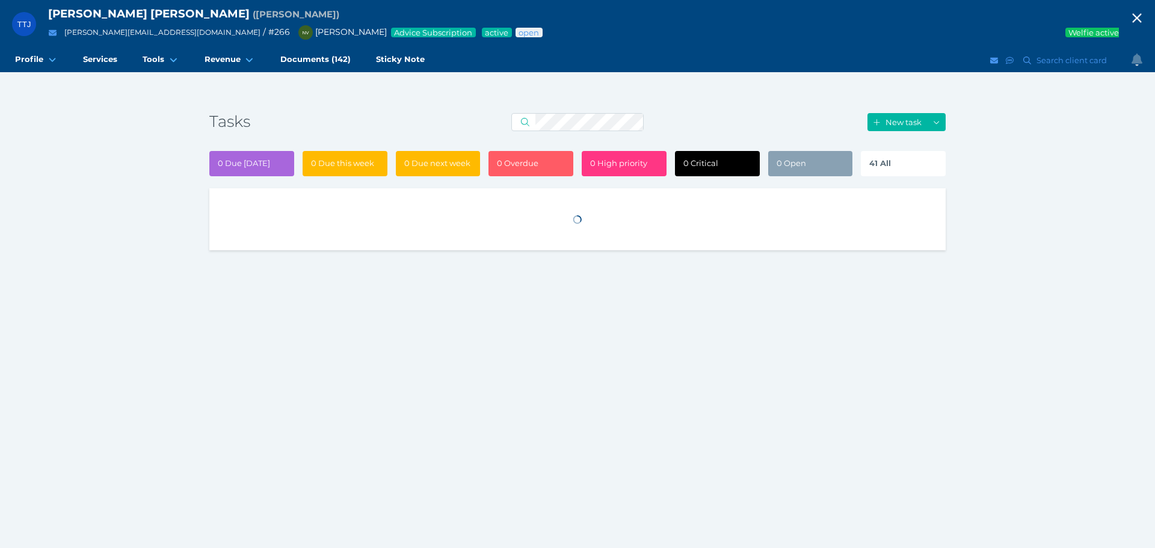  What do you see at coordinates (100, 60) in the screenshot?
I see `a: Services` at bounding box center [100, 60].